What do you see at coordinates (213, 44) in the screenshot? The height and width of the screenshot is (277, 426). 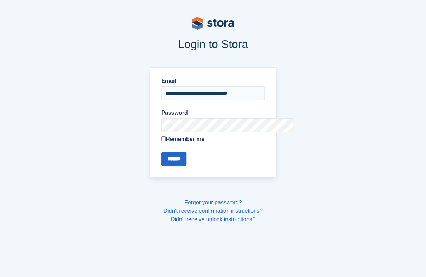 I see `h1: Login to Stora` at bounding box center [213, 44].